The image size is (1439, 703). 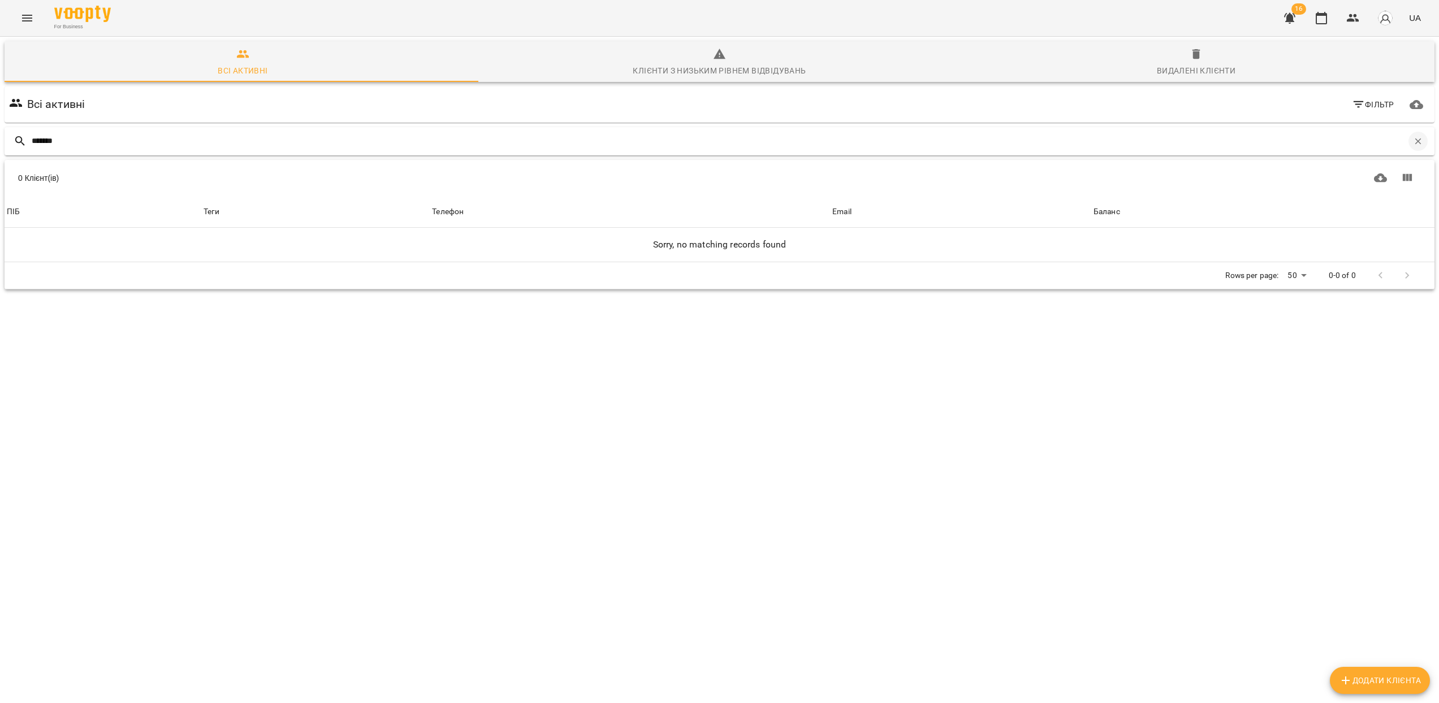 What do you see at coordinates (1415, 18) in the screenshot?
I see `button: UA` at bounding box center [1415, 18].